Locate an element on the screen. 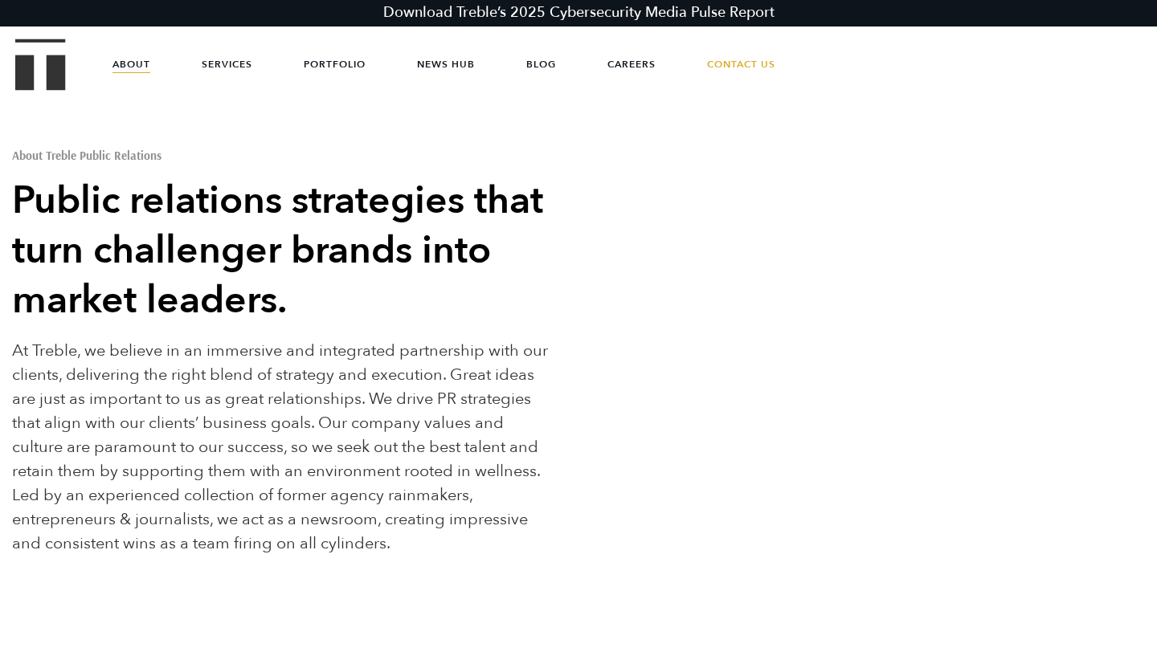 The width and height of the screenshot is (1157, 652). h1: About Treble Public Relations is located at coordinates (281, 155).